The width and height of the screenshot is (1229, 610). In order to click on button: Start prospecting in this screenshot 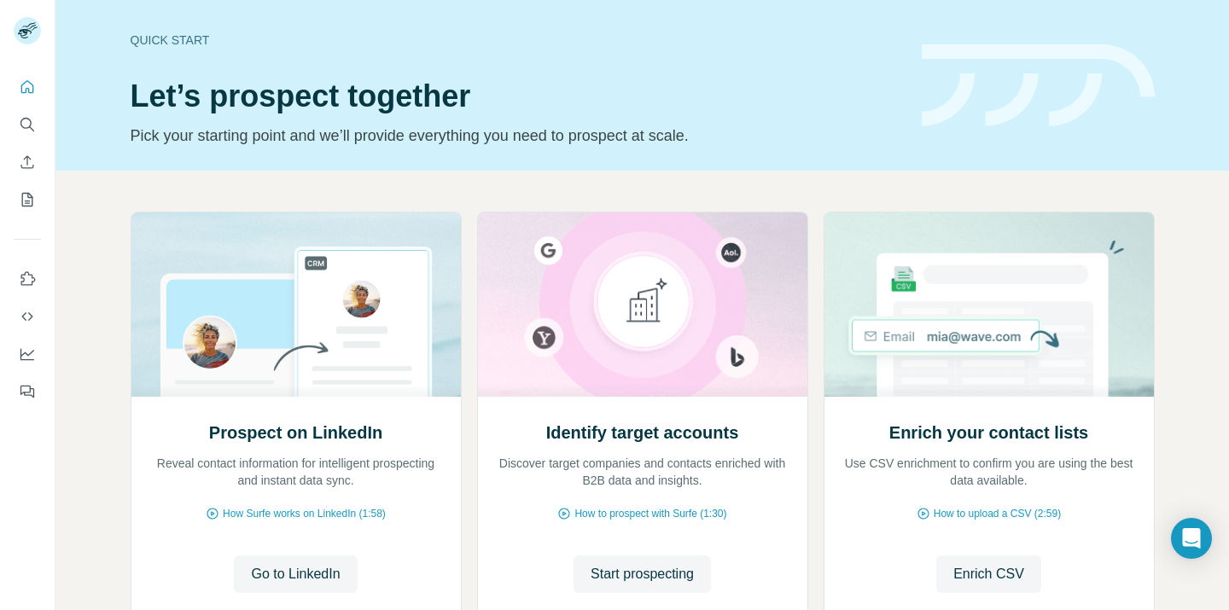, I will do `click(642, 574)`.